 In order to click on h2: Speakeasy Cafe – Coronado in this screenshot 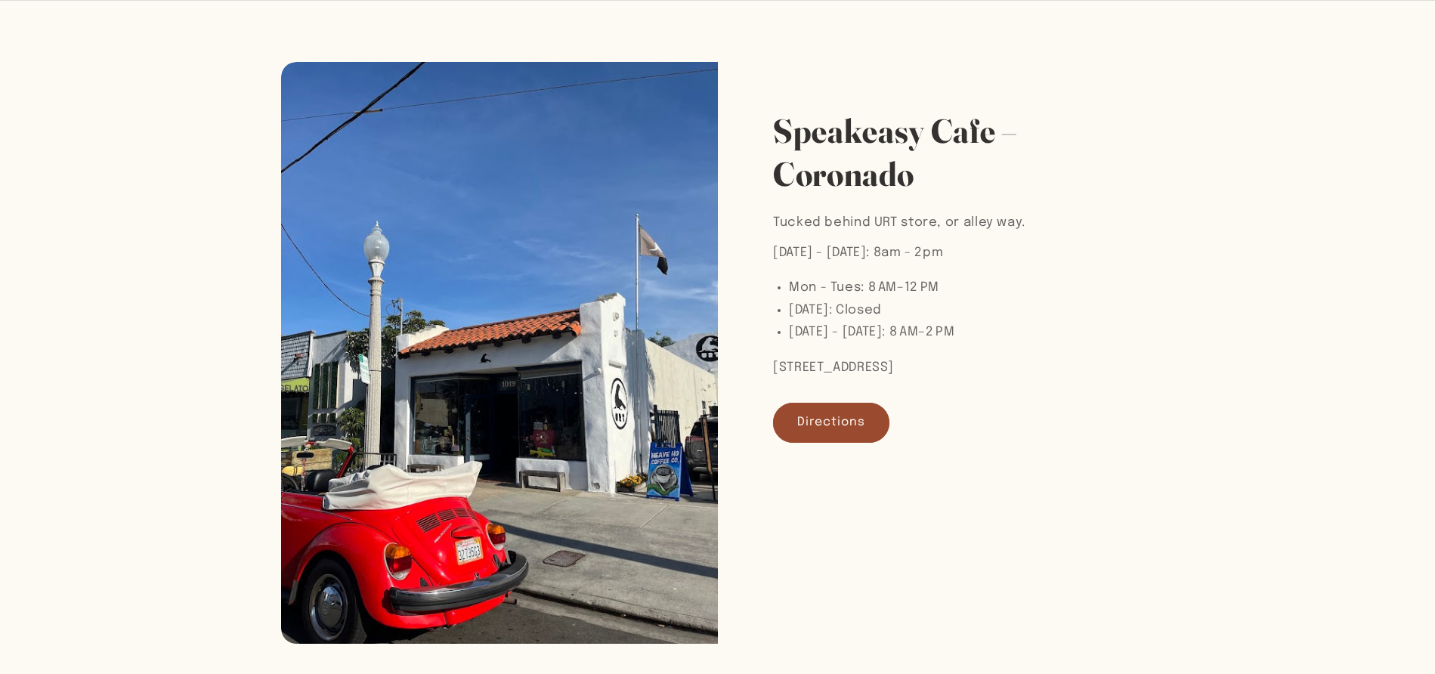, I will do `click(935, 152)`.